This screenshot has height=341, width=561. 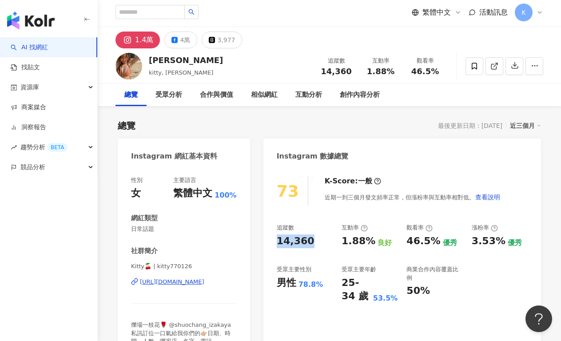 I want to click on div: 53.5%, so click(x=386, y=299).